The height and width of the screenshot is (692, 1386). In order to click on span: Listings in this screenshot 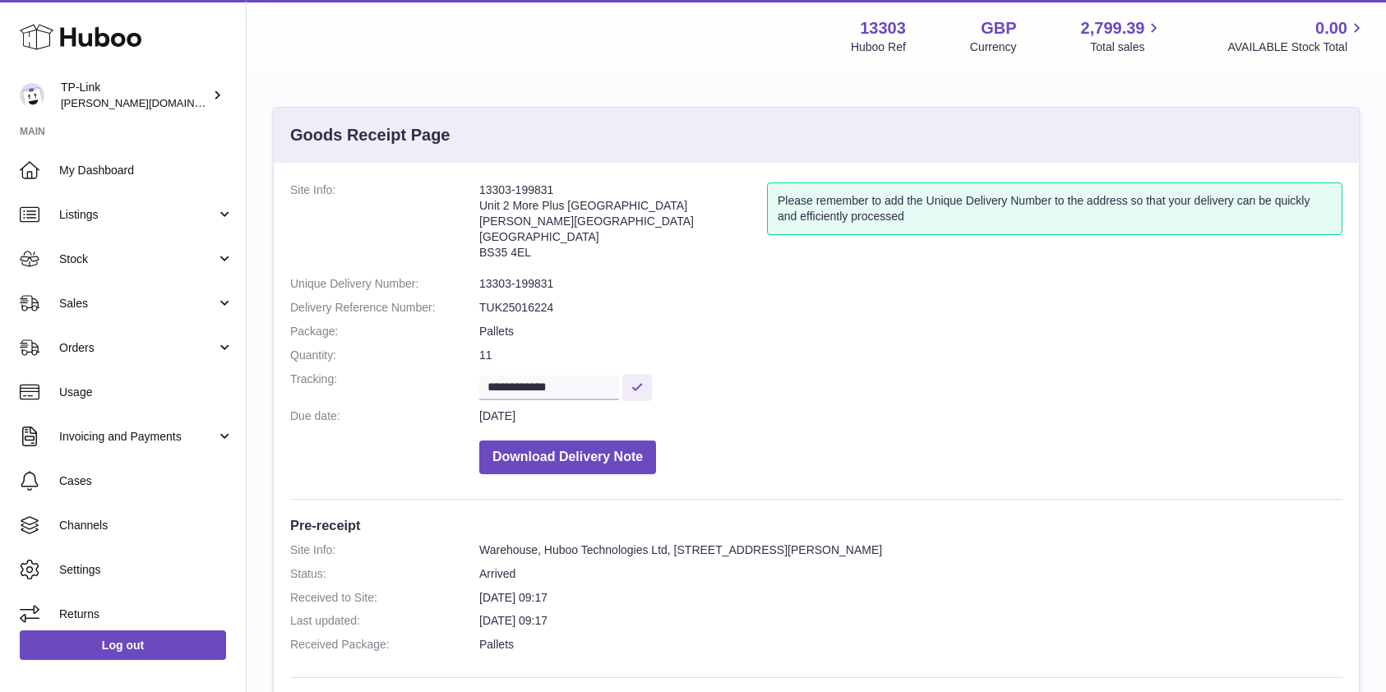, I will do `click(137, 215)`.